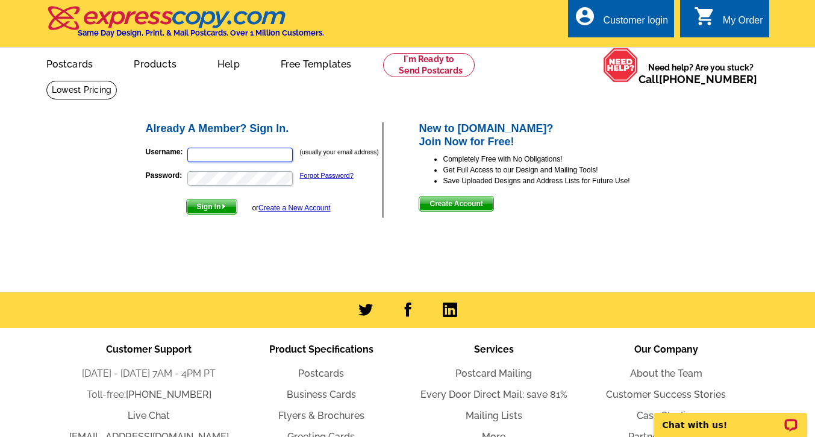 The height and width of the screenshot is (437, 815). Describe the element at coordinates (294, 208) in the screenshot. I see `a: Create a New Account` at that location.